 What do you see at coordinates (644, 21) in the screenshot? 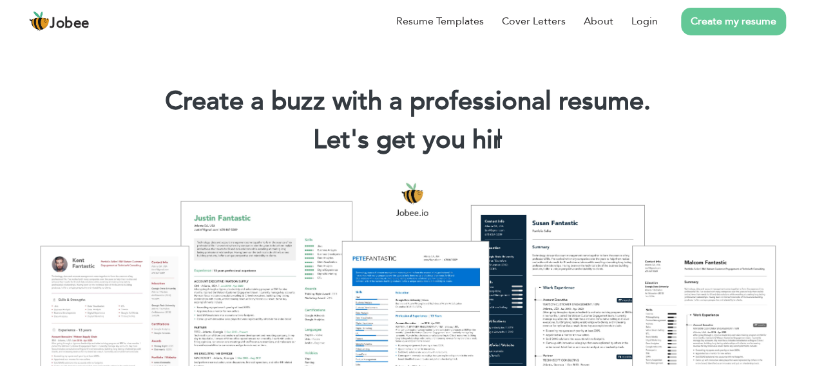
I see `a: Login` at bounding box center [644, 21].